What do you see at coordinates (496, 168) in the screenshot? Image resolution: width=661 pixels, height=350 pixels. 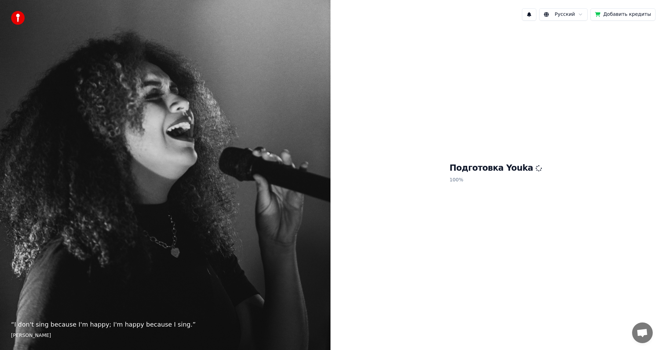 I see `h1: Подготовка Youka` at bounding box center [496, 168].